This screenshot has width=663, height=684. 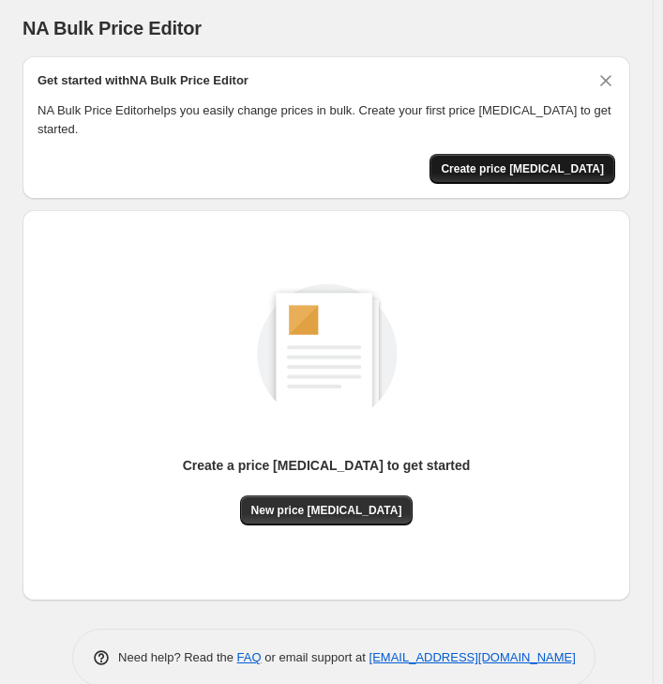 What do you see at coordinates (177, 657) in the screenshot?
I see `span: Need help? Read the` at bounding box center [177, 657].